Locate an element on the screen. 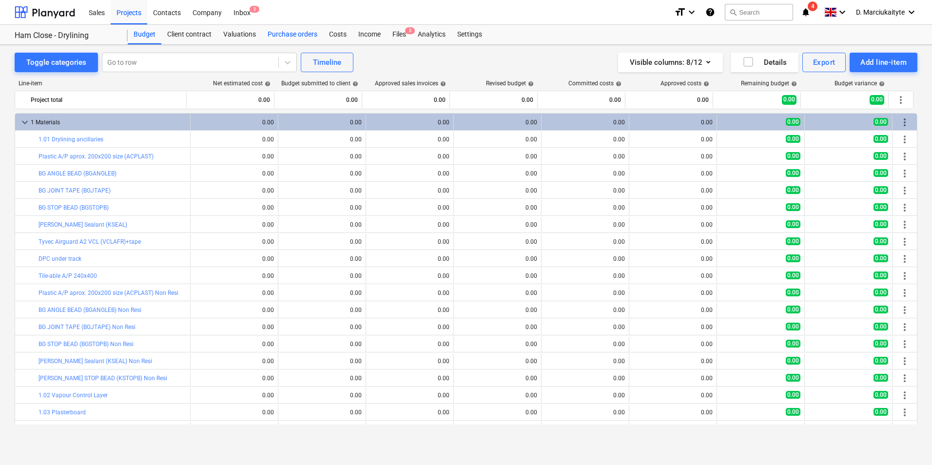 This screenshot has height=465, width=932. div: Export is located at coordinates (825, 62).